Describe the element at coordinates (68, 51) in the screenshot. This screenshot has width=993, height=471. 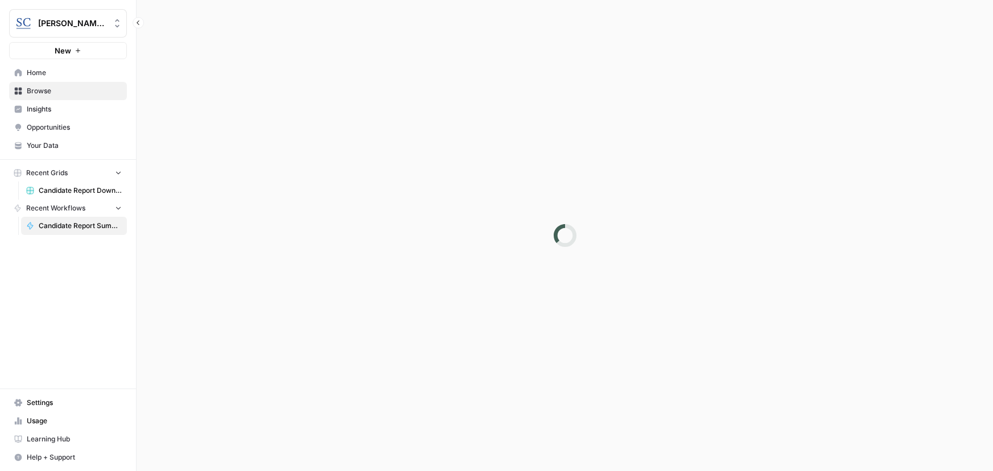
I see `button: New` at that location.